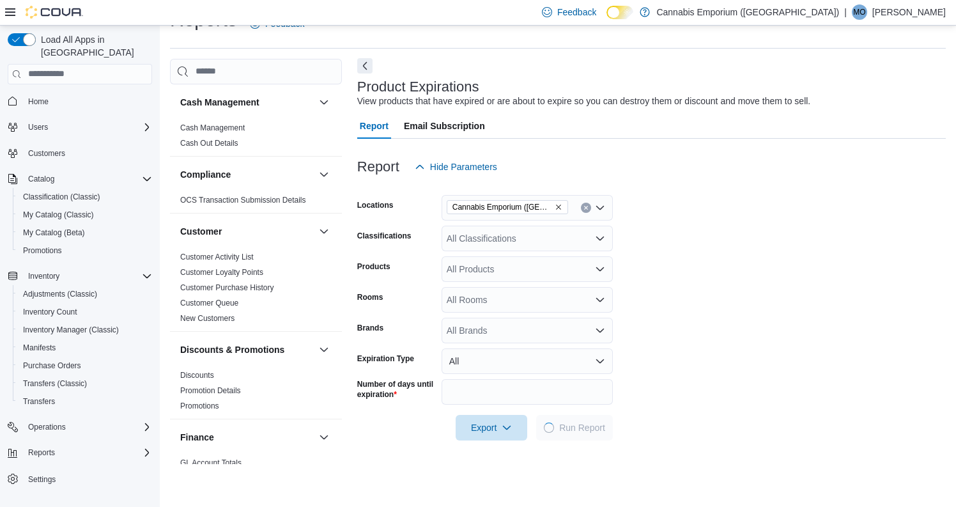  What do you see at coordinates (50, 312) in the screenshot?
I see `a: Inventory Count` at bounding box center [50, 312].